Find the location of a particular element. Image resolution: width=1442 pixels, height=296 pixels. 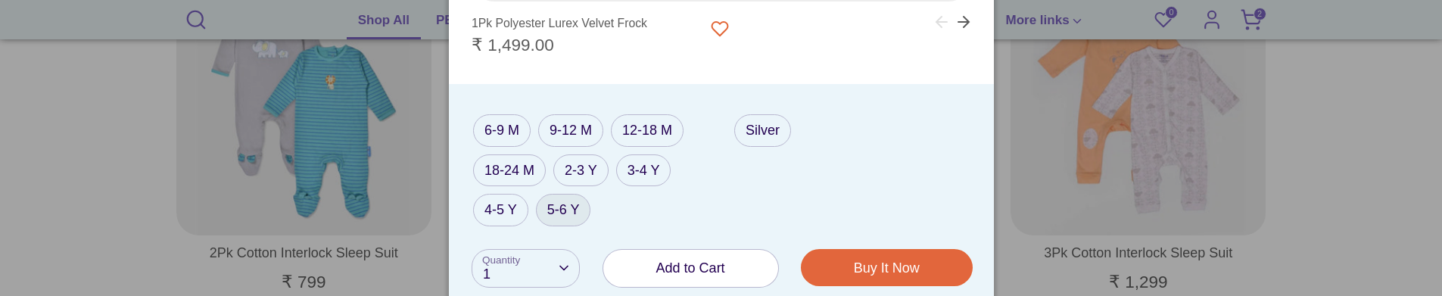

span: Add to Cart is located at coordinates (690, 268).